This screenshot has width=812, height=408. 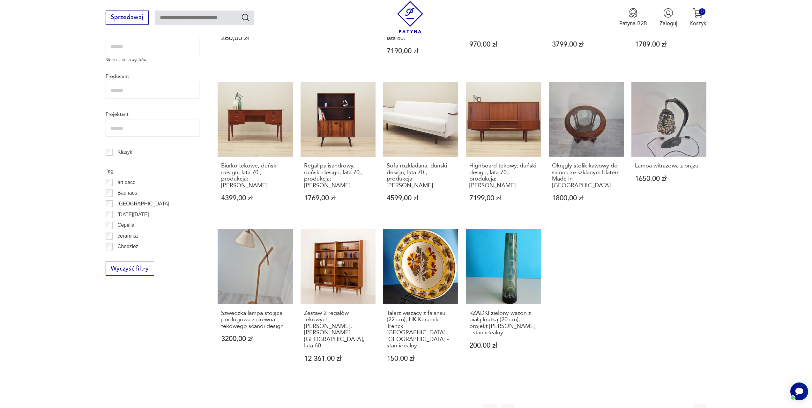 I want to click on p: 970,00 zł, so click(x=504, y=44).